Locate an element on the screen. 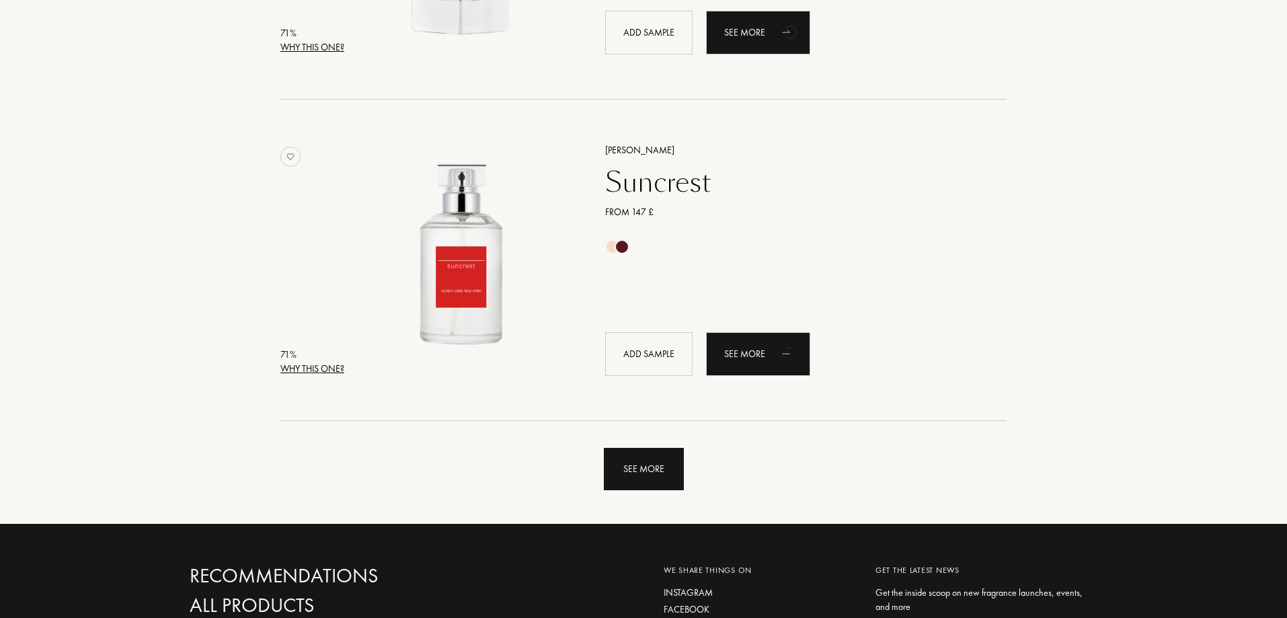 This screenshot has width=1287, height=618. div: We share things on is located at coordinates (759, 570).